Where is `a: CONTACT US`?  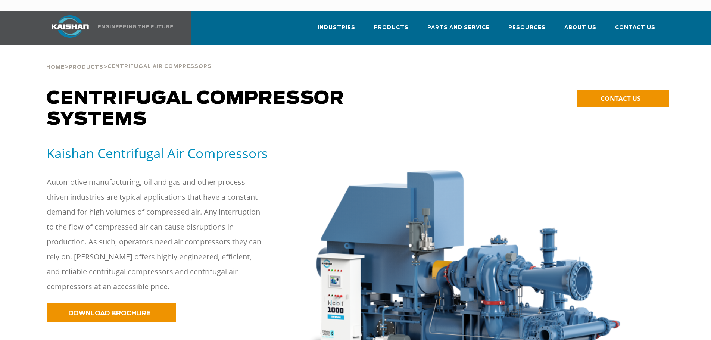 a: CONTACT US is located at coordinates (623, 99).